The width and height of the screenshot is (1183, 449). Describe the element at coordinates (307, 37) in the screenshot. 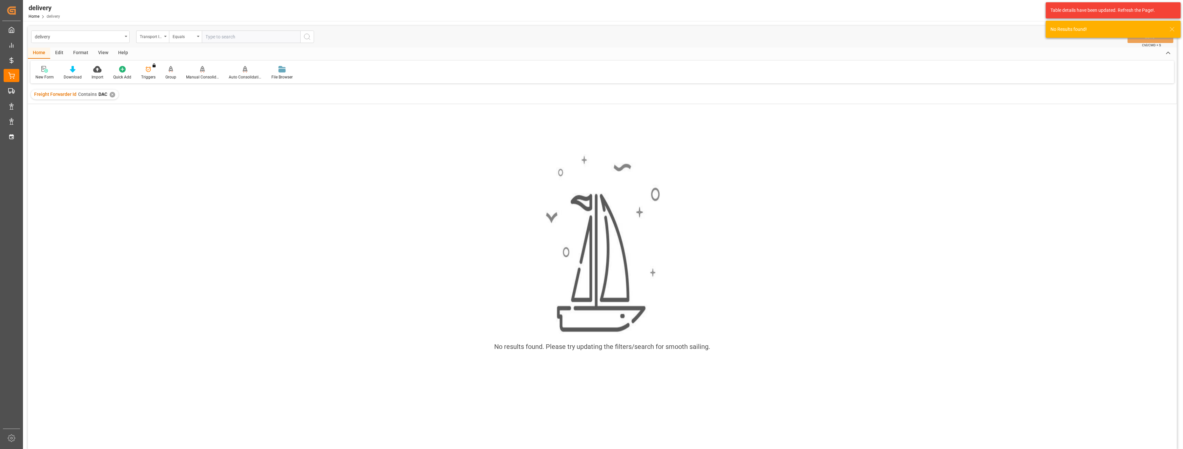

I see `button: search button` at that location.